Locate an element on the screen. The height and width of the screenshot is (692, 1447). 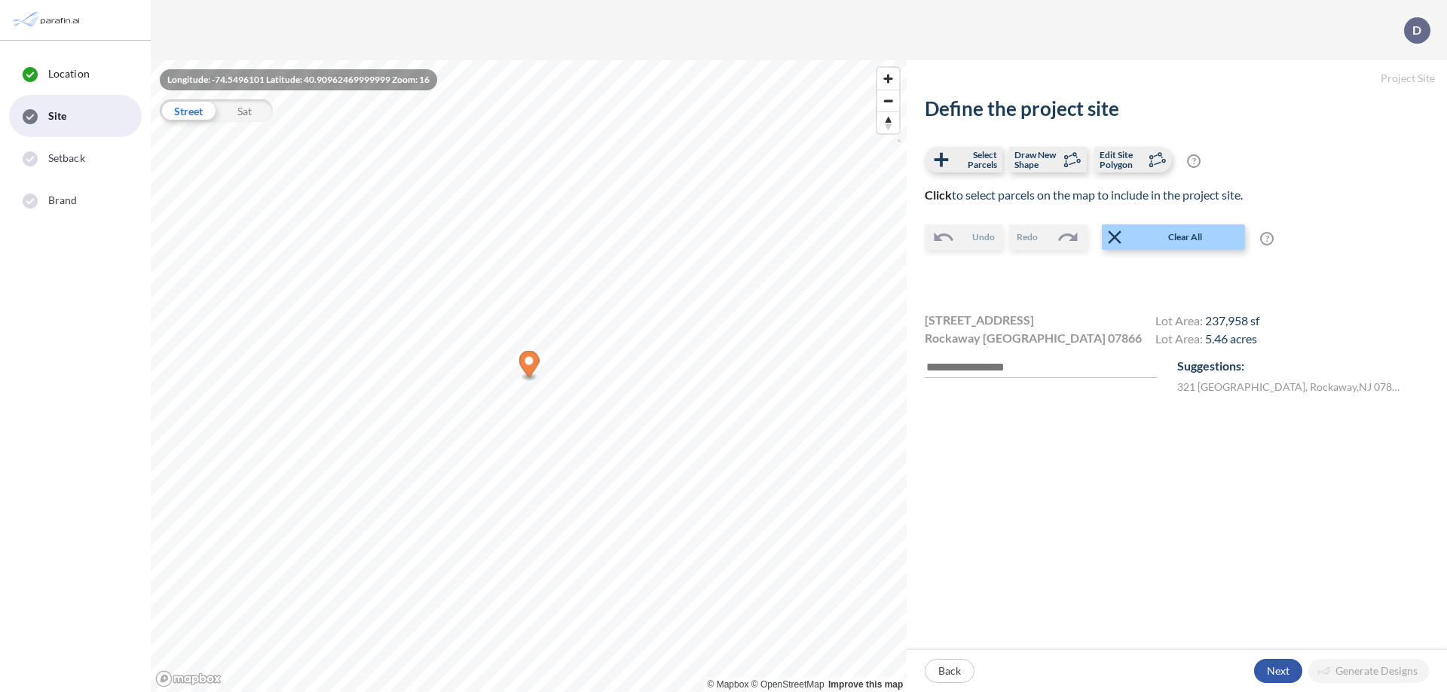
span: Zoom in is located at coordinates (888, 78).